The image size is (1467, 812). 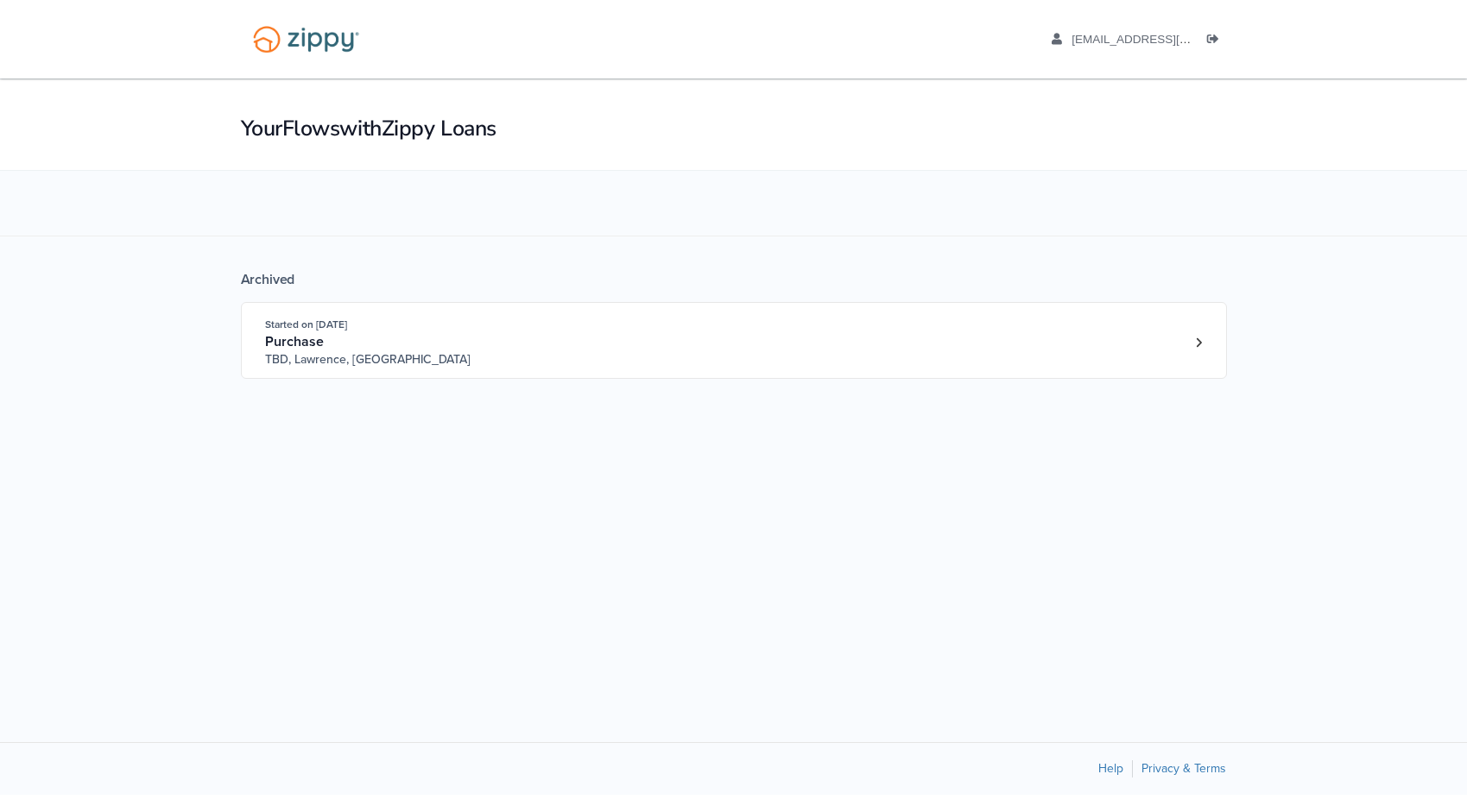 What do you see at coordinates (734, 280) in the screenshot?
I see `div: Archived` at bounding box center [734, 280].